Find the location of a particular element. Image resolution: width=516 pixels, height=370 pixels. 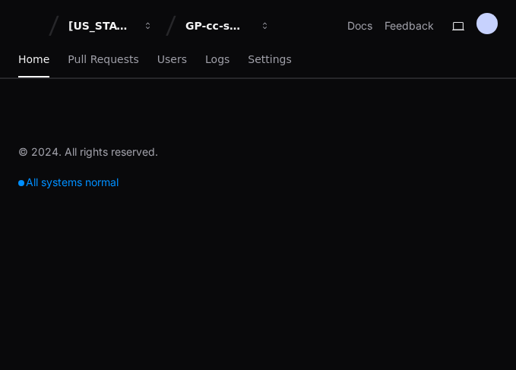

span: Home is located at coordinates (33, 59).